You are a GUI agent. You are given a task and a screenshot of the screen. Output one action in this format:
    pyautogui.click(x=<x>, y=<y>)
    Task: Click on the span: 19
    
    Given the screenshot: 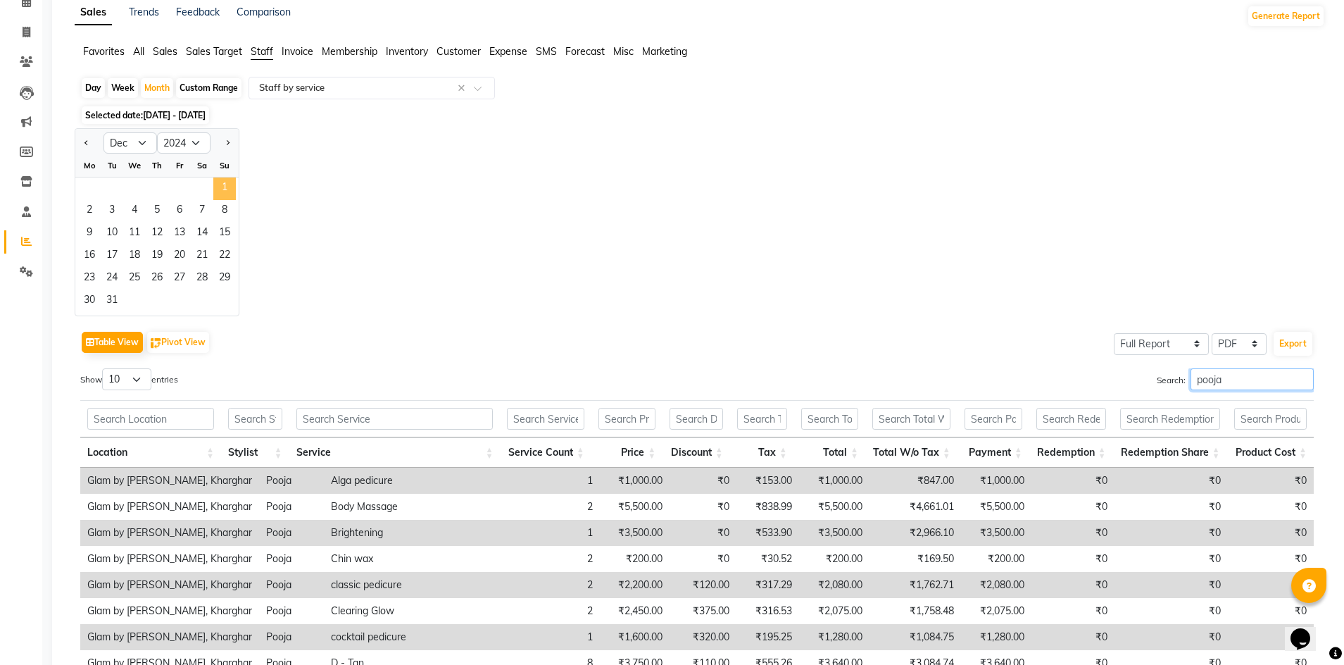 What is the action you would take?
    pyautogui.click(x=157, y=256)
    